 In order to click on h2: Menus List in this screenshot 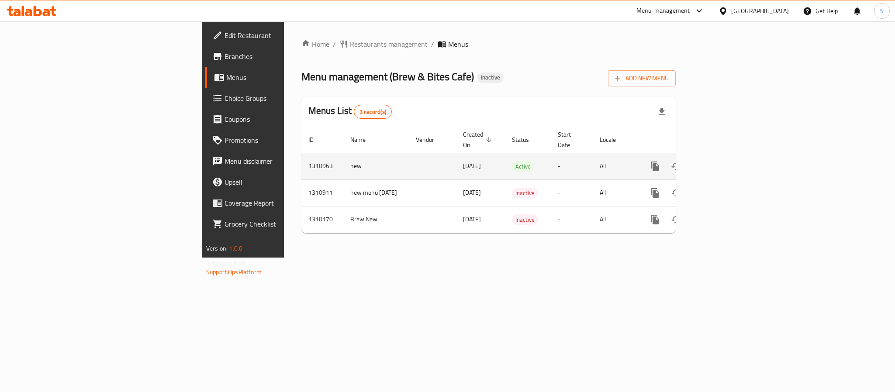, I will do `click(350, 111)`.